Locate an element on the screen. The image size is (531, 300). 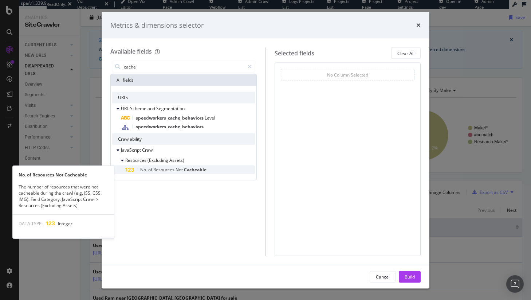
span: Assets) is located at coordinates (177, 160).